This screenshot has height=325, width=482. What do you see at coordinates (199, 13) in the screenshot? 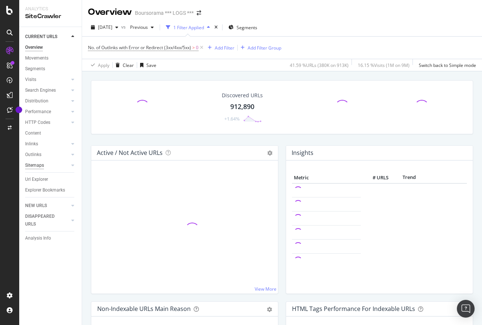
I see `div: arrow-right-arrow-left` at bounding box center [199, 13].